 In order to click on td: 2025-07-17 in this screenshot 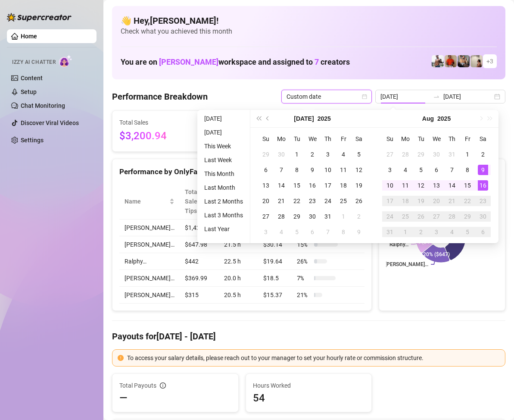, I will do `click(328, 185)`.